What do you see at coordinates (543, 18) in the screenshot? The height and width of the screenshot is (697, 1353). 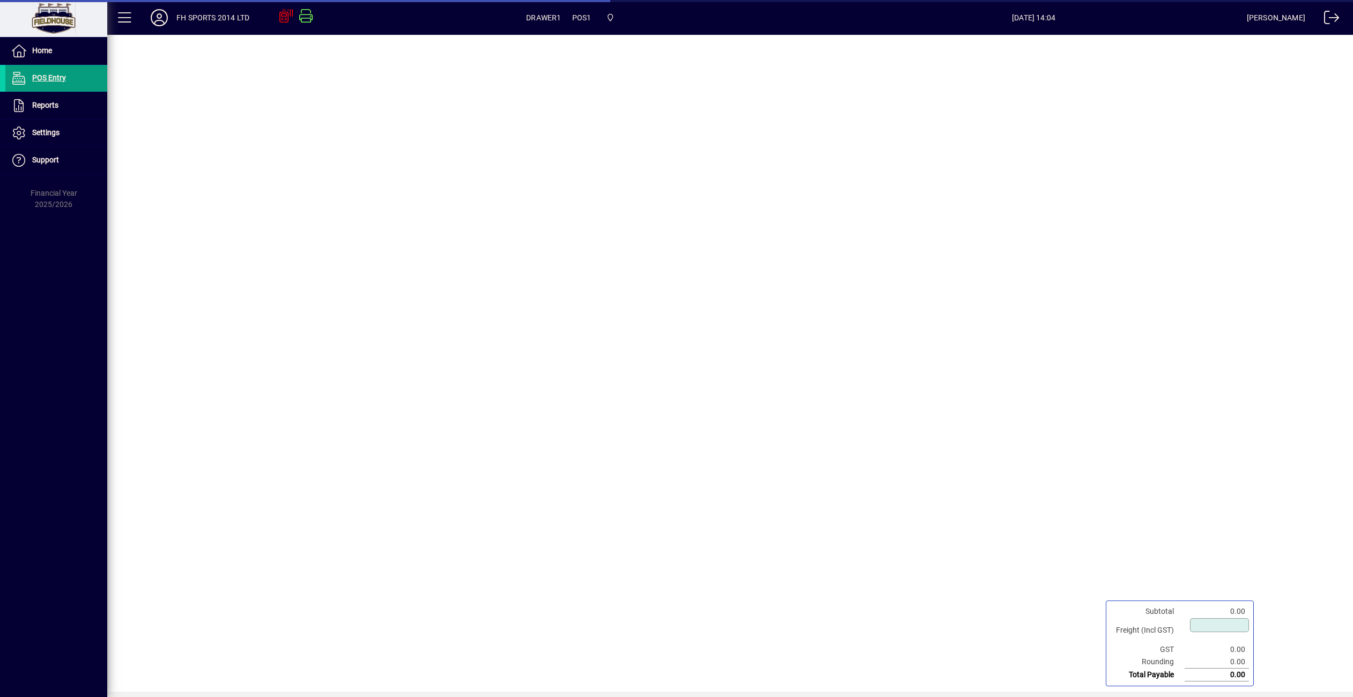 I see `span: DRAWER1` at bounding box center [543, 18].